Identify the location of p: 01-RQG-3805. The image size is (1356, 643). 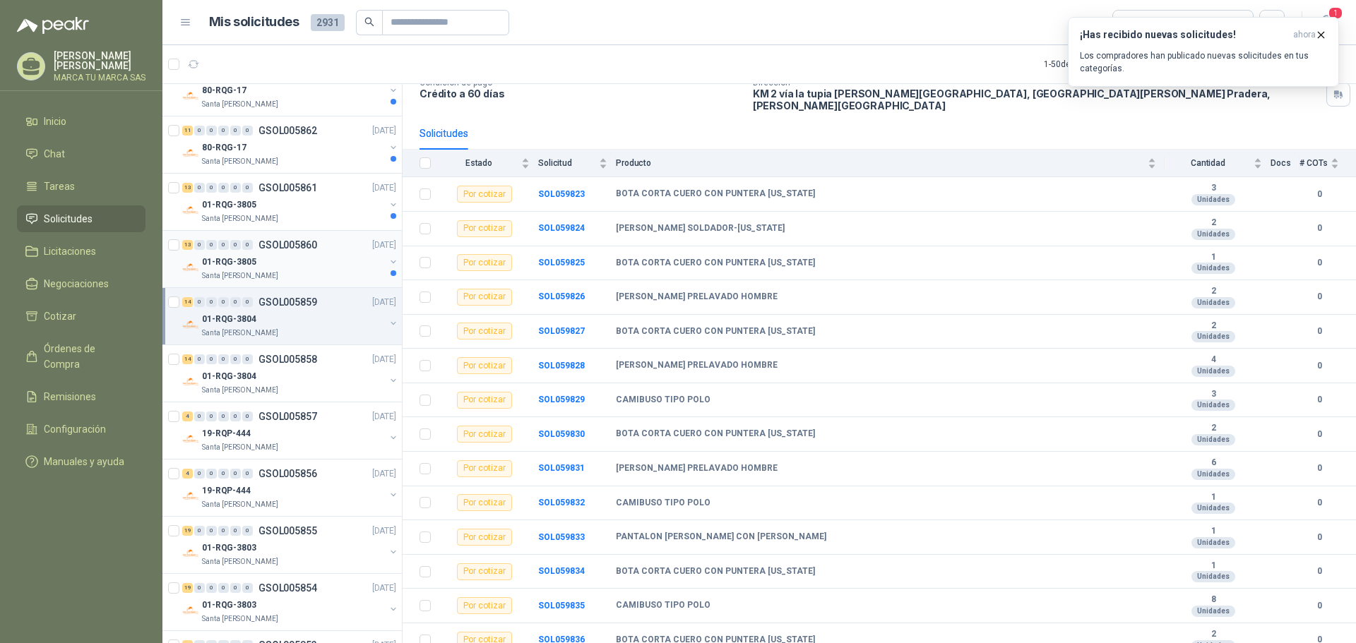
(229, 205).